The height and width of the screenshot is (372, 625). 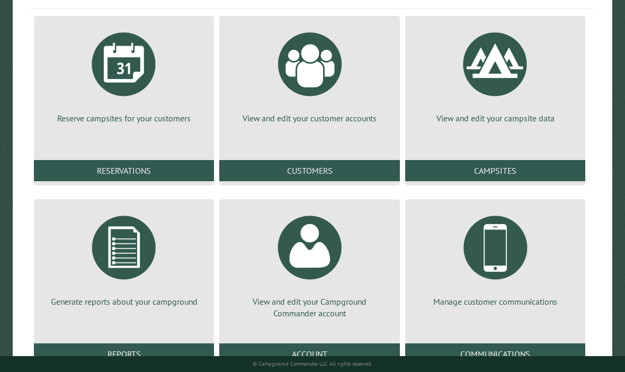 I want to click on a: Campsites, so click(x=495, y=170).